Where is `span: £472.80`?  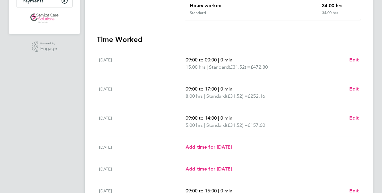 span: £472.80 is located at coordinates (259, 67).